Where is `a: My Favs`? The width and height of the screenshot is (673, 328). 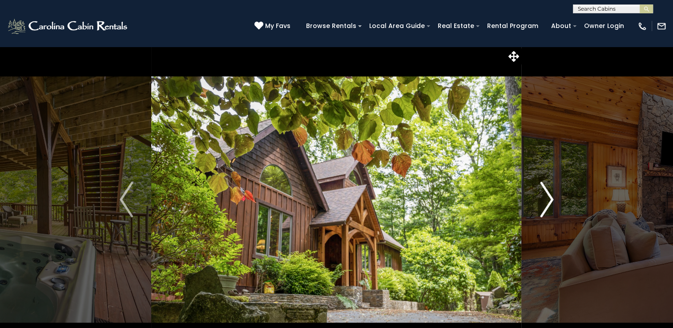 a: My Favs is located at coordinates (274, 26).